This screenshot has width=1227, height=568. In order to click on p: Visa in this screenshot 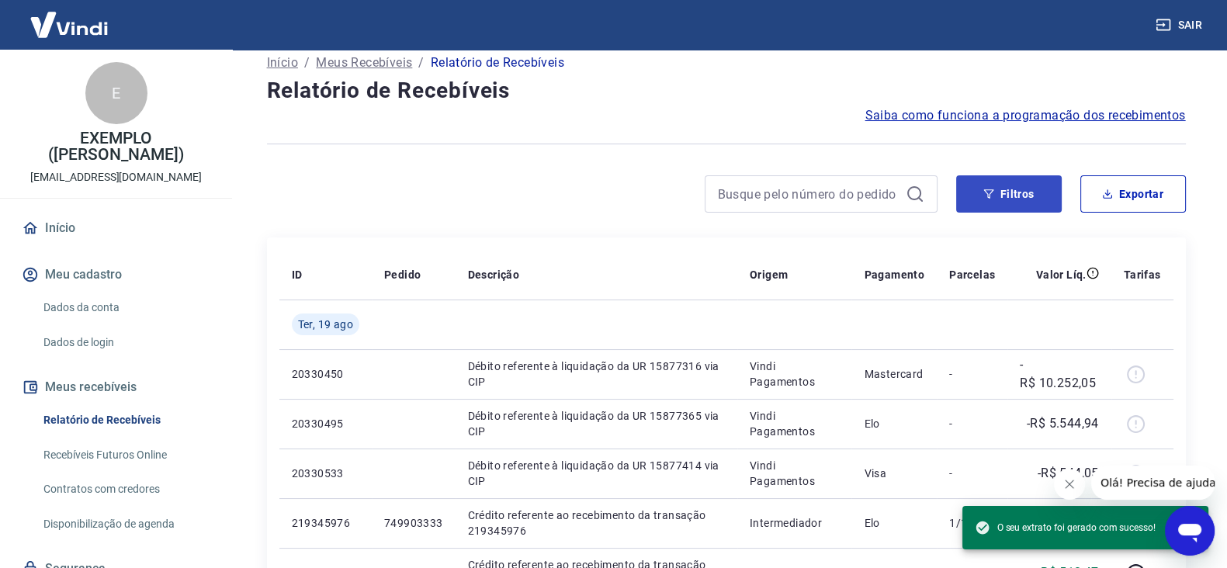, I will do `click(894, 473)`.